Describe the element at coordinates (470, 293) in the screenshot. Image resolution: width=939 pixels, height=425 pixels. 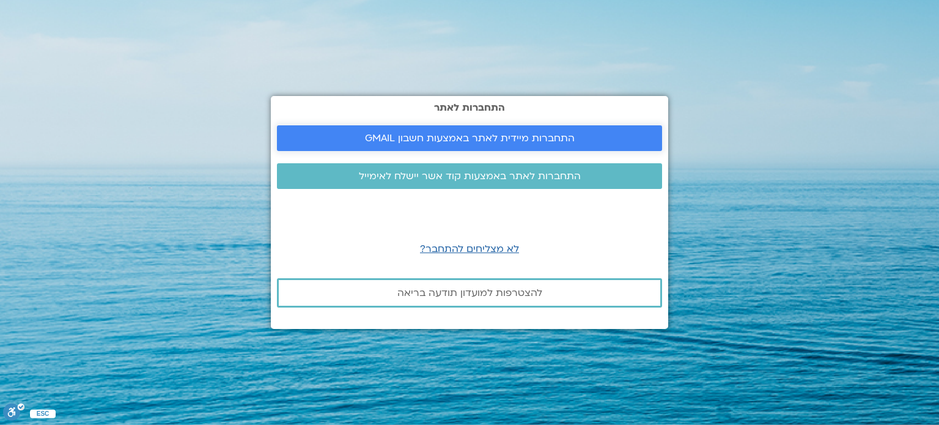
I see `a: להצטרפות למועדון תודעה בריאה` at that location.